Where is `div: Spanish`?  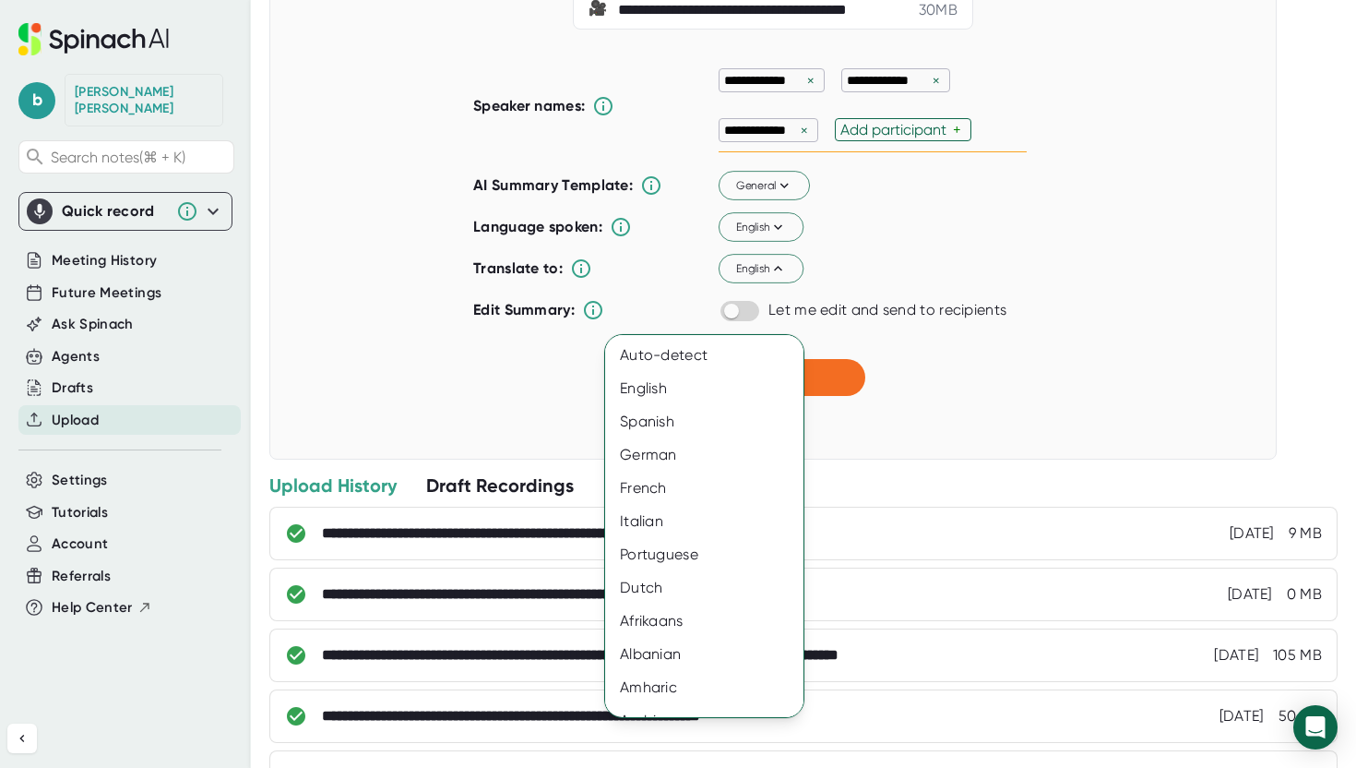
div: Spanish is located at coordinates (704, 422).